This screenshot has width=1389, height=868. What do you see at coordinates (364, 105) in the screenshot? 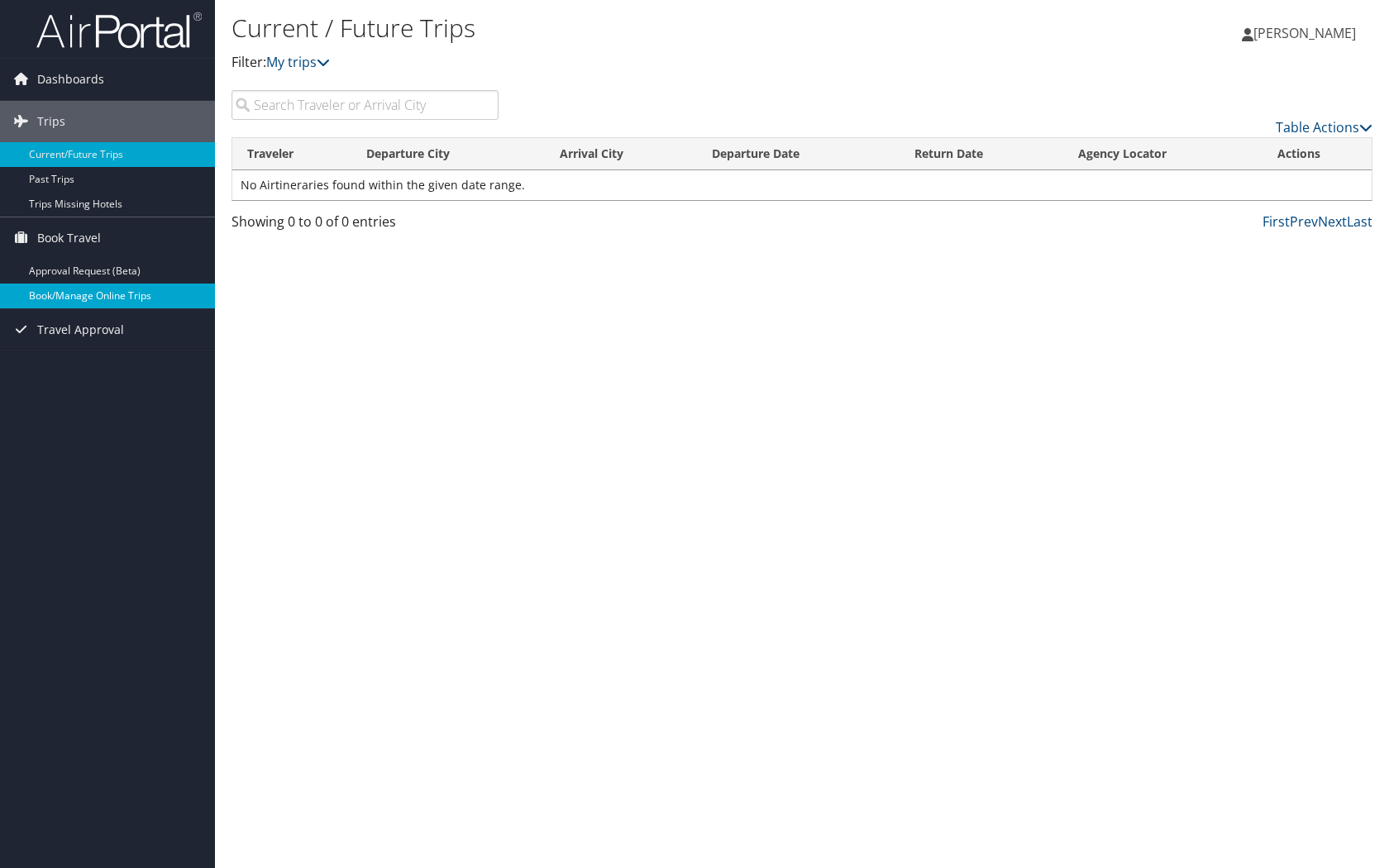
I see `input: Search Traveler or Arrival City` at bounding box center [364, 105].